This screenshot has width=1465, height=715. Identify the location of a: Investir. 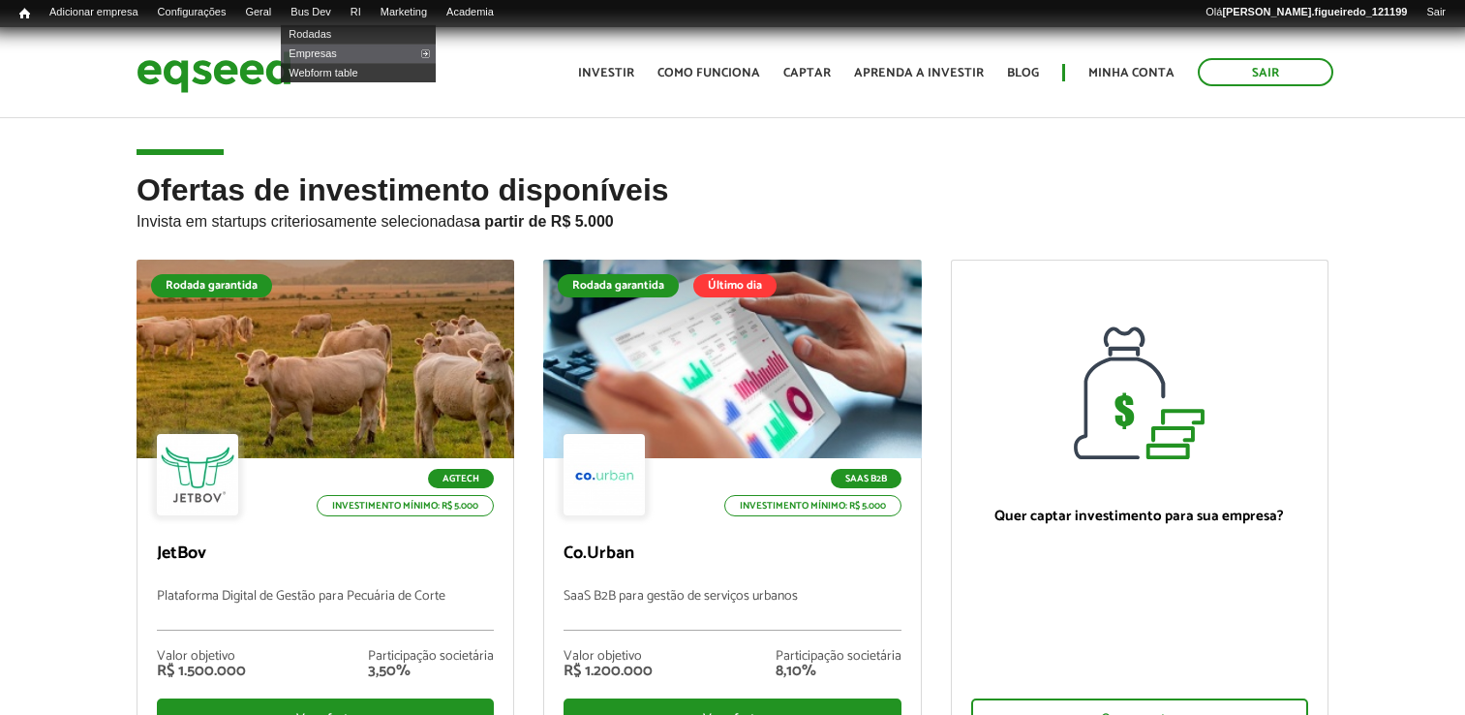
(606, 73).